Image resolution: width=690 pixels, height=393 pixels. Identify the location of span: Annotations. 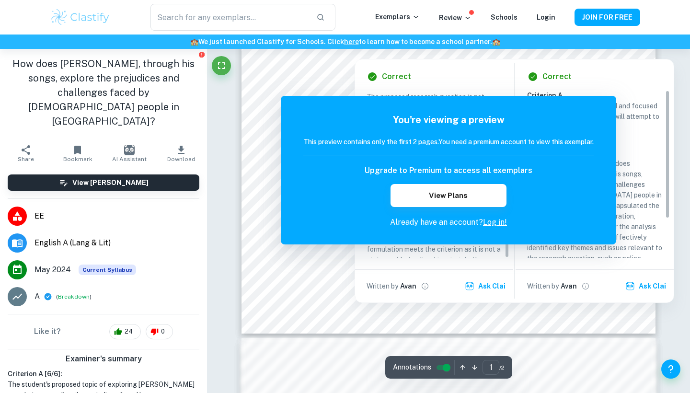
(412, 367).